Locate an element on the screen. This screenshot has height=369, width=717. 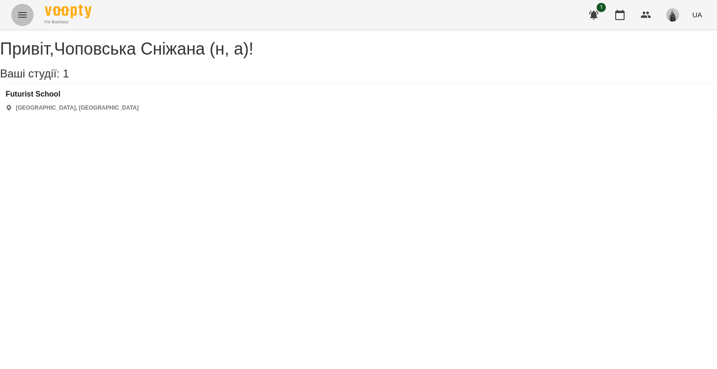
a: Futurist School is located at coordinates (72, 94).